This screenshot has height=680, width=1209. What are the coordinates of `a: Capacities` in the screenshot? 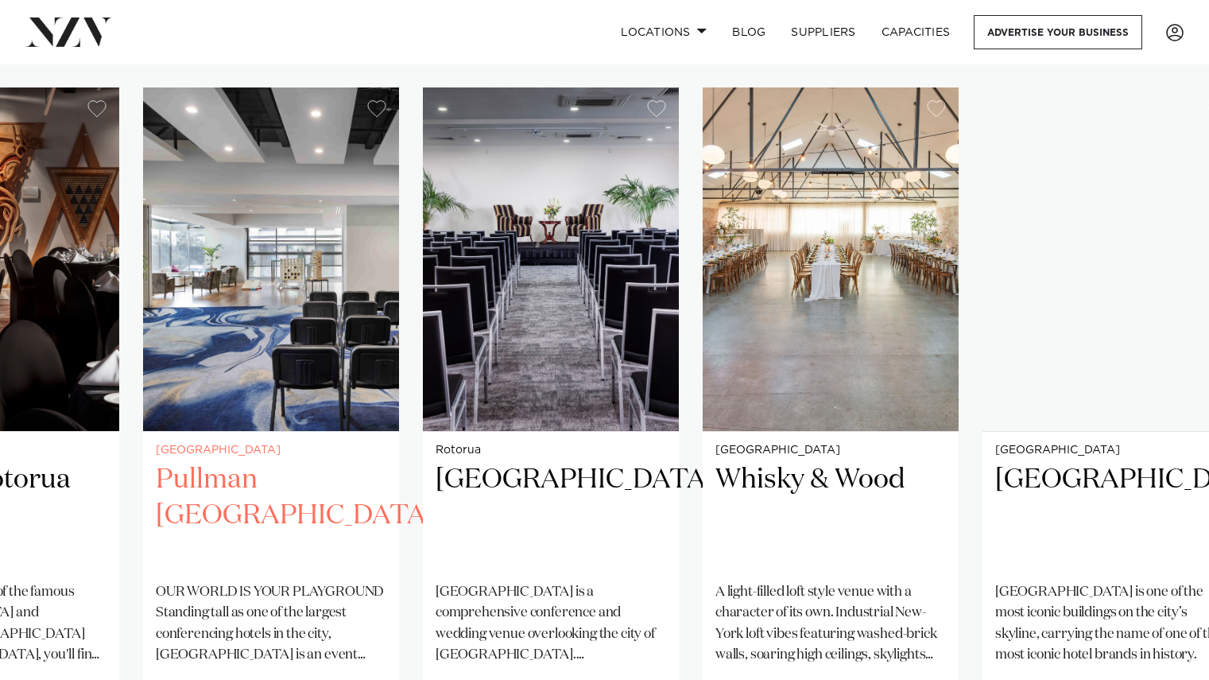 It's located at (916, 32).